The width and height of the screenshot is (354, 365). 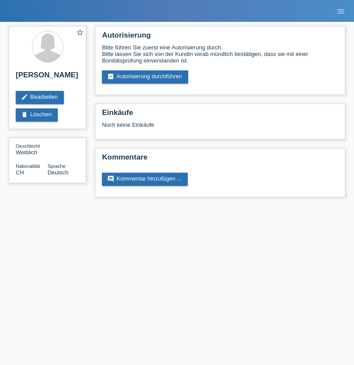 What do you see at coordinates (341, 11) in the screenshot?
I see `i: menu` at bounding box center [341, 11].